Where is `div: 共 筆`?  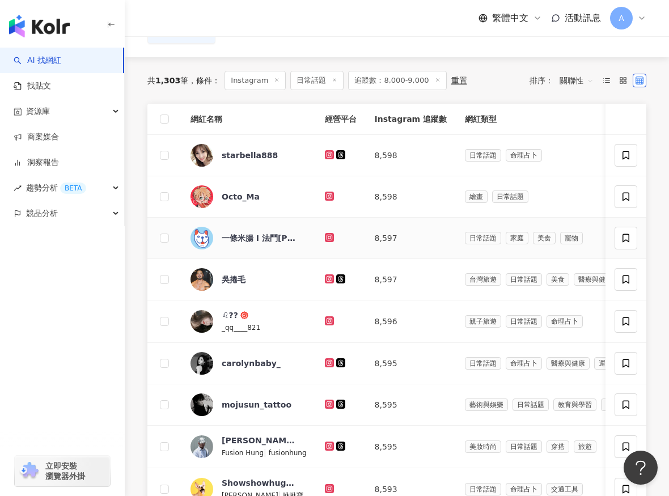
div: 共 筆 is located at coordinates (168, 80).